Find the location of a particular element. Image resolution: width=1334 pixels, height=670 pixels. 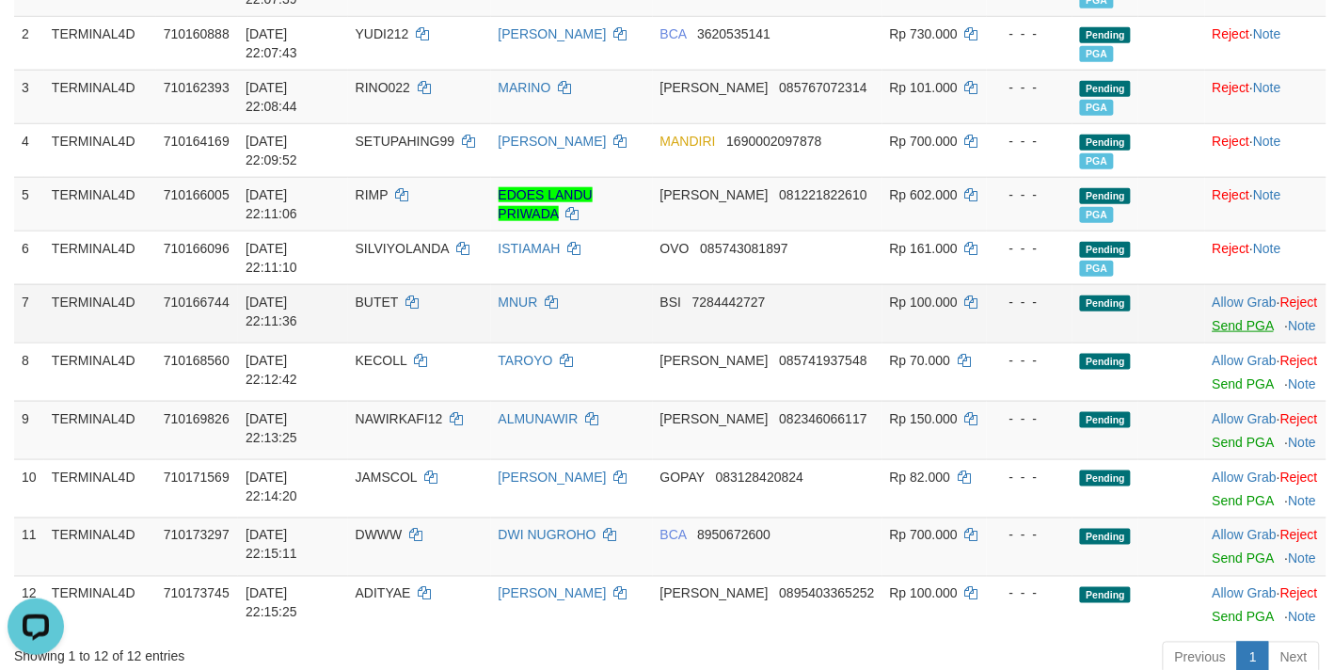

span: BUTET is located at coordinates (377, 302).